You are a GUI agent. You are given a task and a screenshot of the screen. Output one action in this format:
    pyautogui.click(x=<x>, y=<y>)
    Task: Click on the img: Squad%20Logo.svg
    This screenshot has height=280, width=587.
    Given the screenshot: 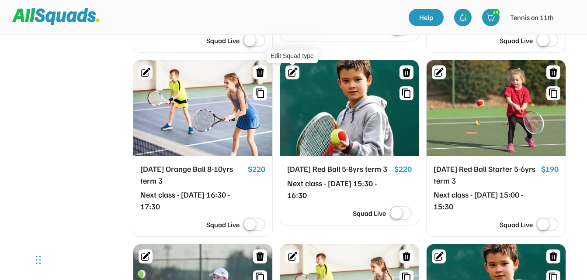 What is the action you would take?
    pyautogui.click(x=56, y=17)
    